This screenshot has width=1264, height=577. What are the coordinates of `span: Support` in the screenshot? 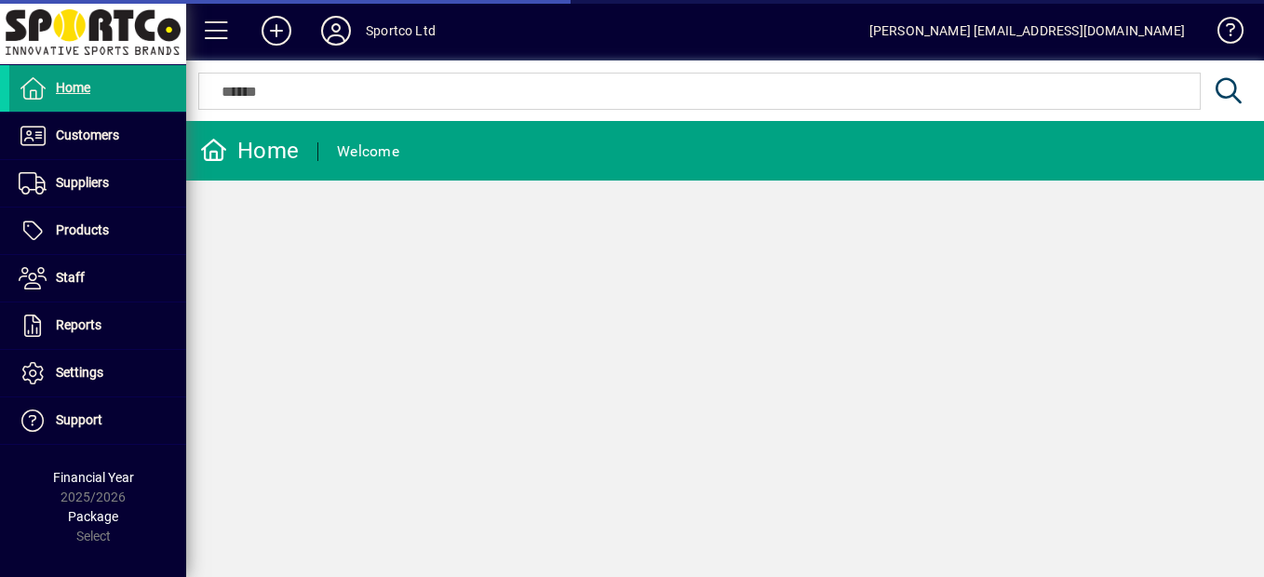 It's located at (79, 420).